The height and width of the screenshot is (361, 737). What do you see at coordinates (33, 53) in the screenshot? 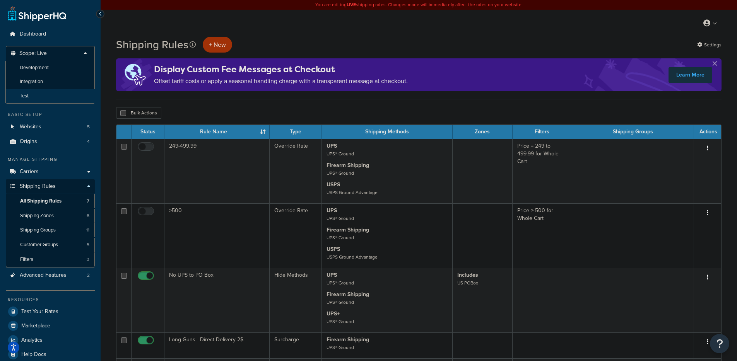
I see `span: Scope: Live` at bounding box center [33, 53].